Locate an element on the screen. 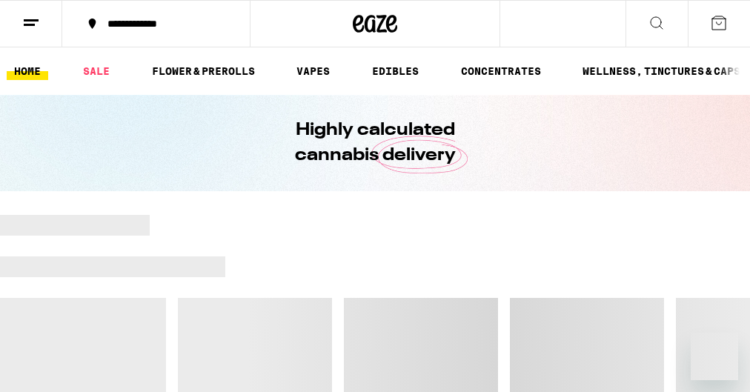  a: CONCENTRATES is located at coordinates (501, 71).